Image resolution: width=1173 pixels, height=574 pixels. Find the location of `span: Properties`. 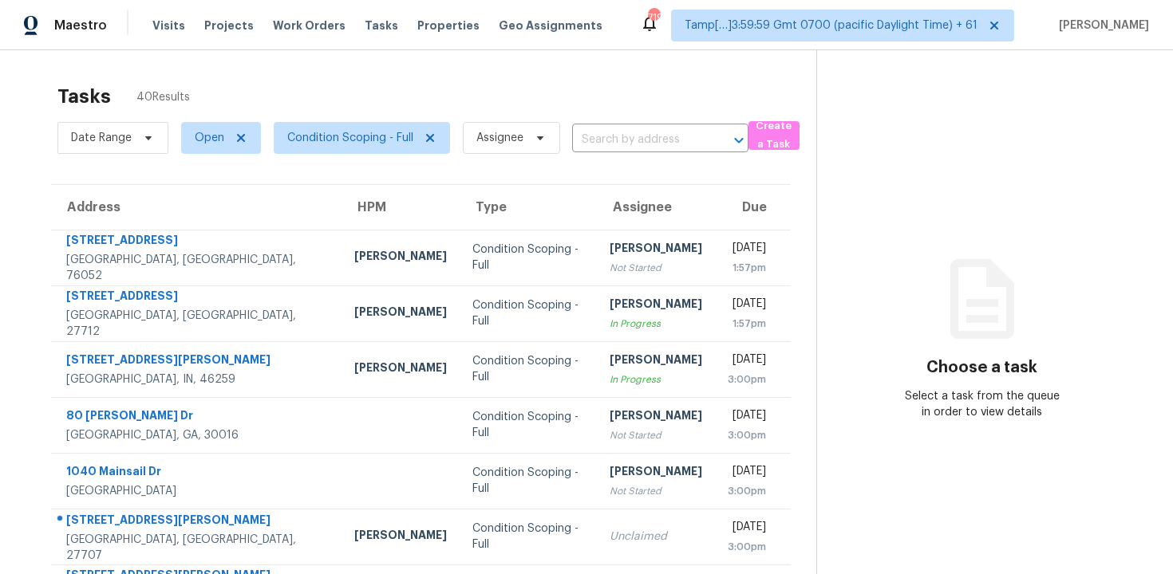

span: Properties is located at coordinates (448, 26).